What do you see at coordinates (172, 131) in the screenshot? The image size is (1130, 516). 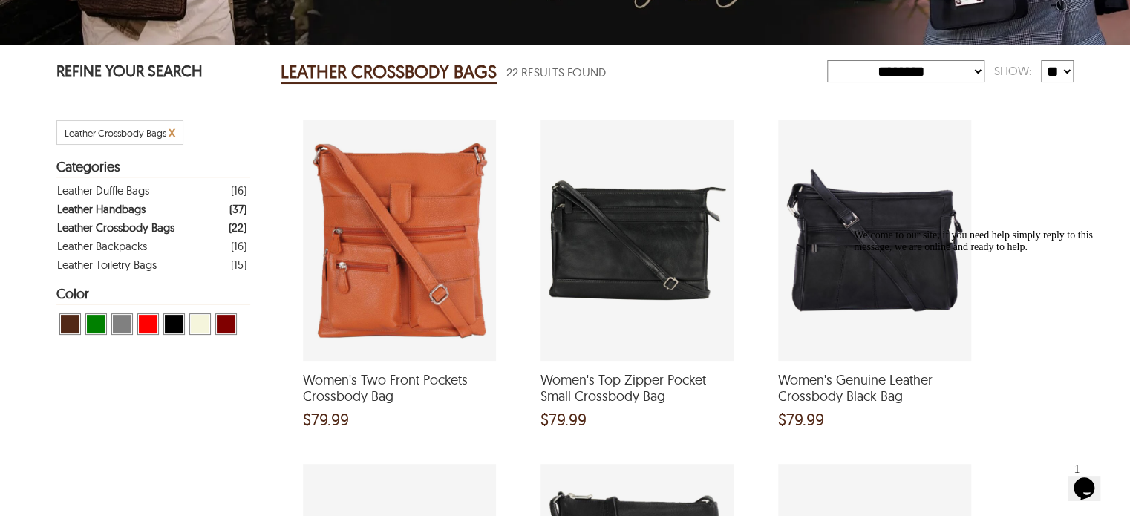 I see `span: x` at bounding box center [172, 131].